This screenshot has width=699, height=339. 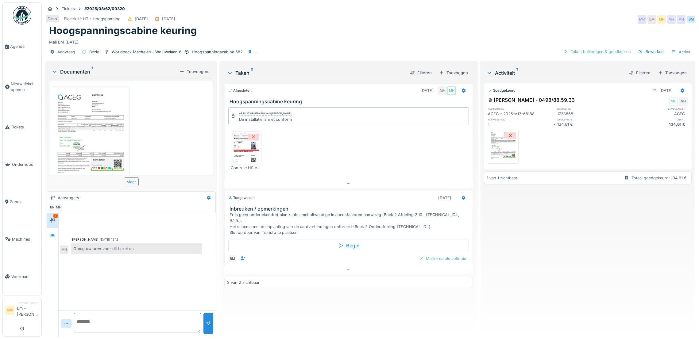 I want to click on h6: bestelnr., so click(x=590, y=109).